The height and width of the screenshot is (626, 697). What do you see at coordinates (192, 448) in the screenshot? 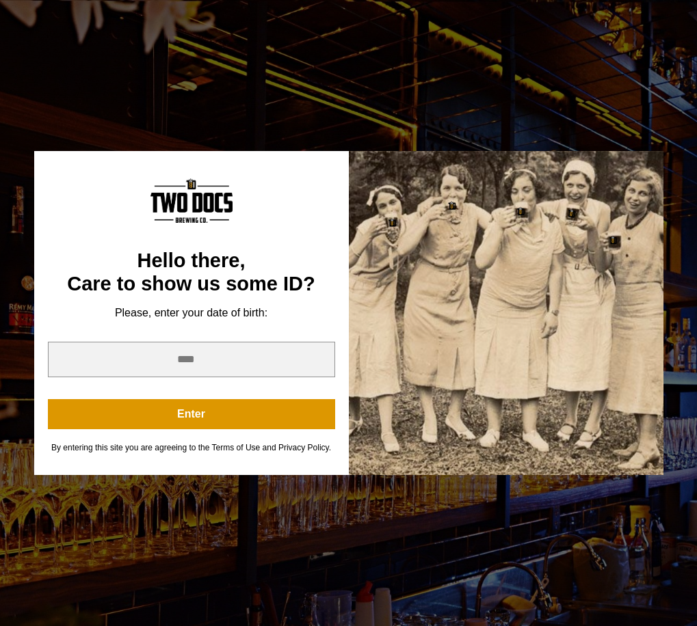
I see `div: By entering this site you are agreeing to the Terms of Use and Privacy Policy.` at bounding box center [192, 448].